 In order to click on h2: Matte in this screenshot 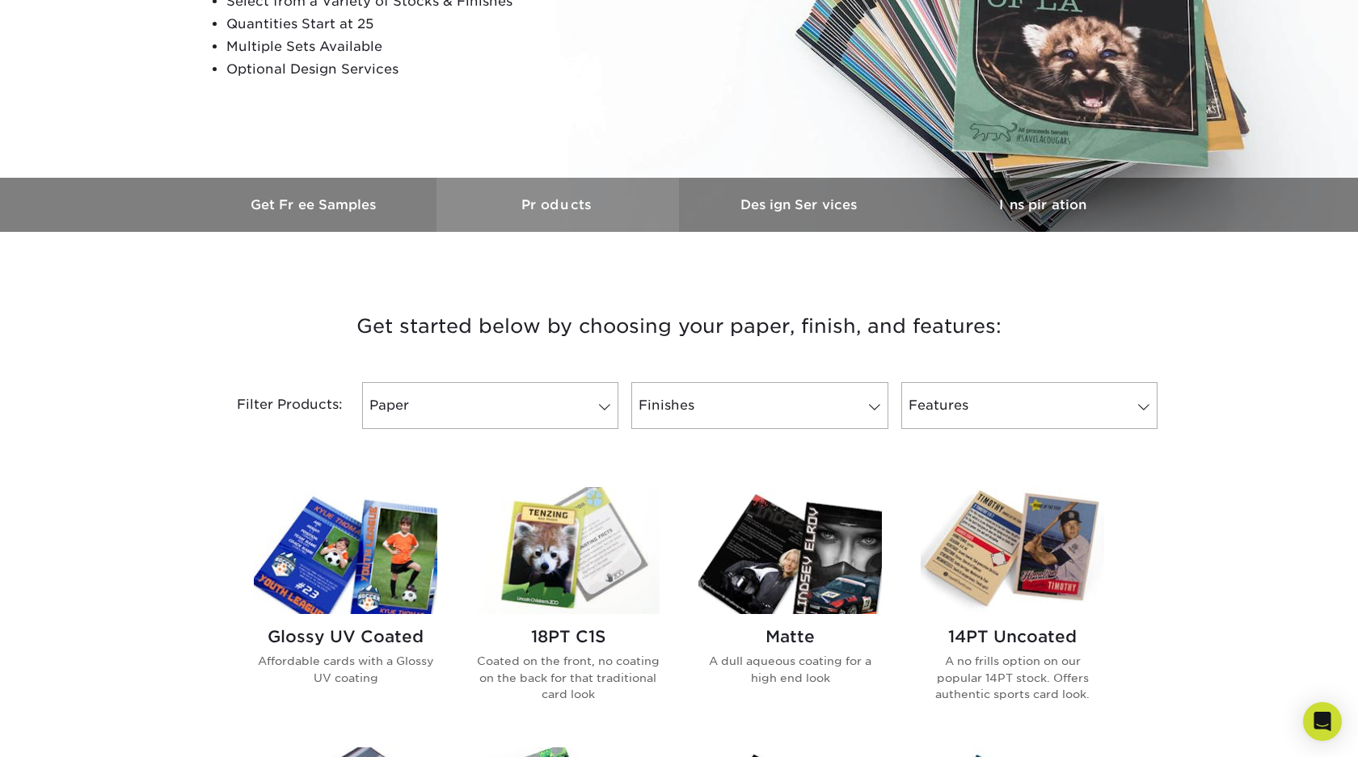, I will do `click(790, 637)`.